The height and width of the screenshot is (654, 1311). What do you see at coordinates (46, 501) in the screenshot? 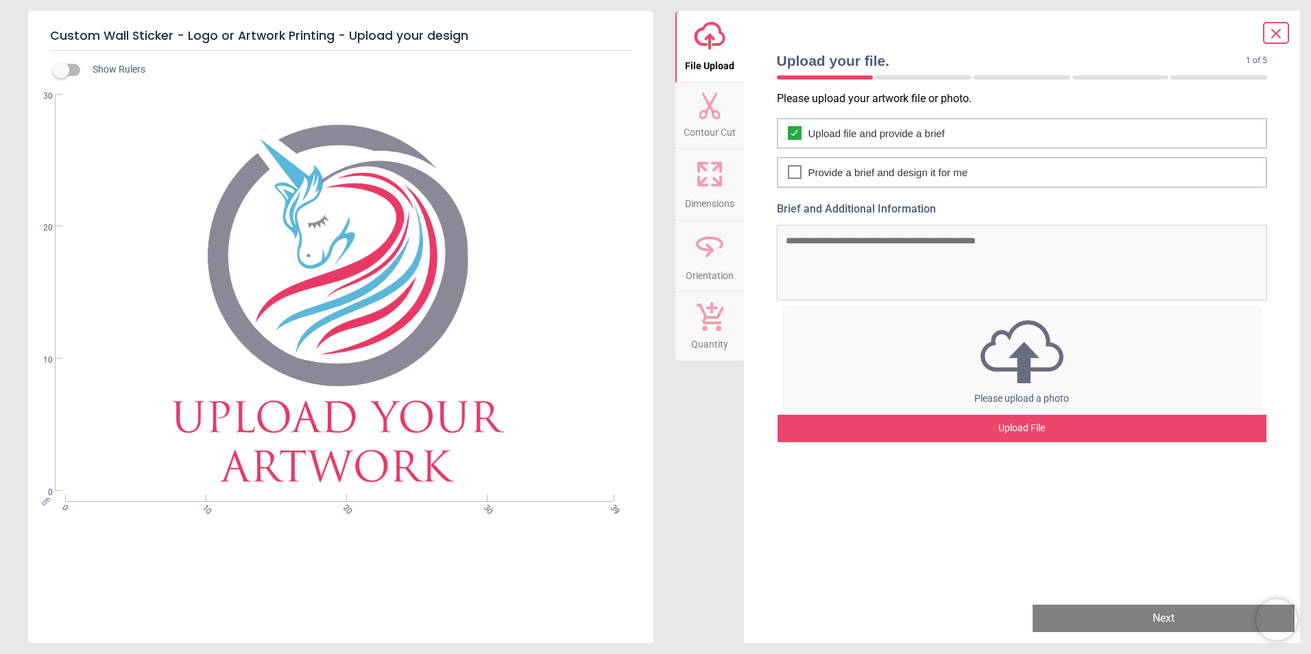
I see `span: cm` at bounding box center [46, 501].